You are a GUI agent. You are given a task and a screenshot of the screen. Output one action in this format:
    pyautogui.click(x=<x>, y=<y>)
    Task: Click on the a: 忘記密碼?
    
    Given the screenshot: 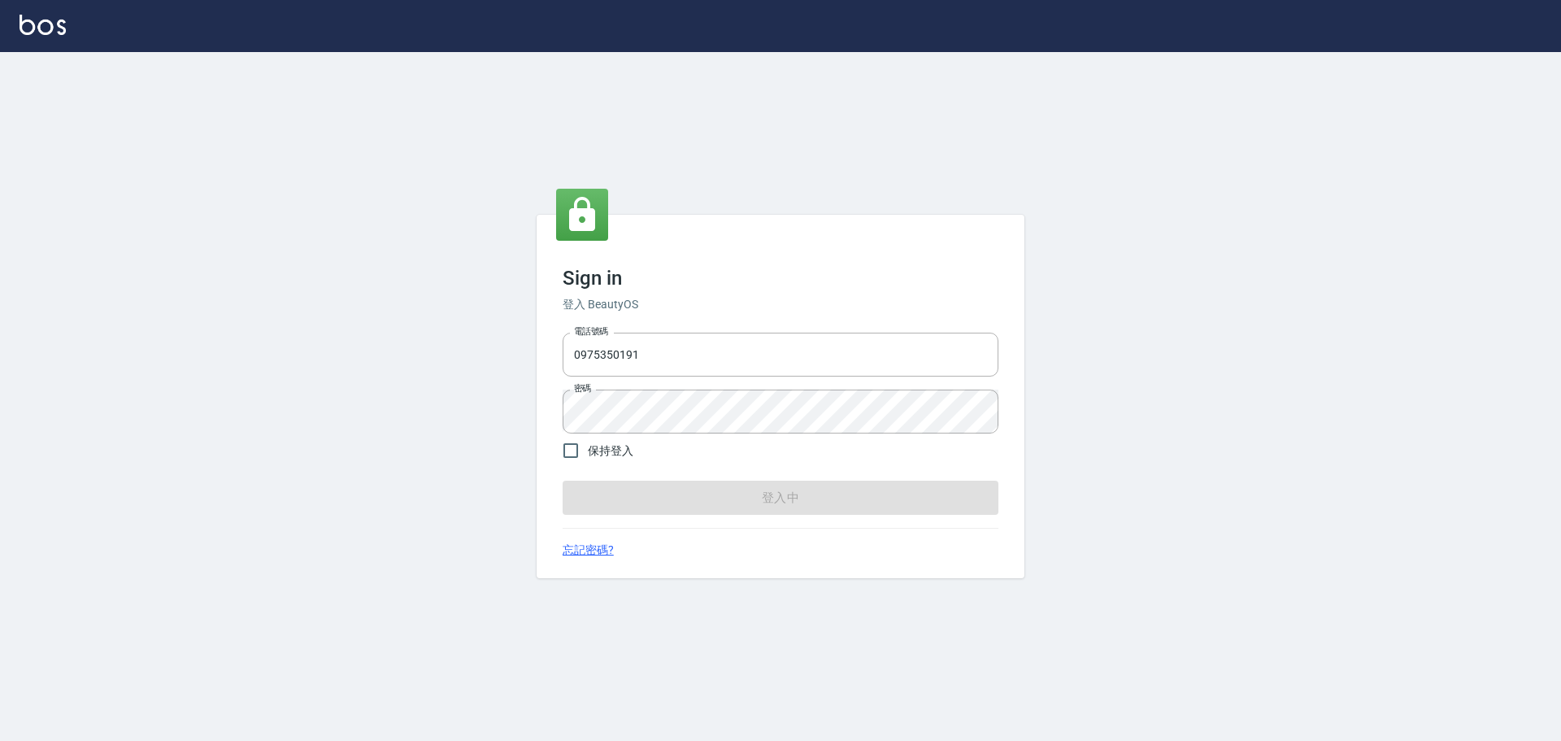 What is the action you would take?
    pyautogui.click(x=588, y=550)
    